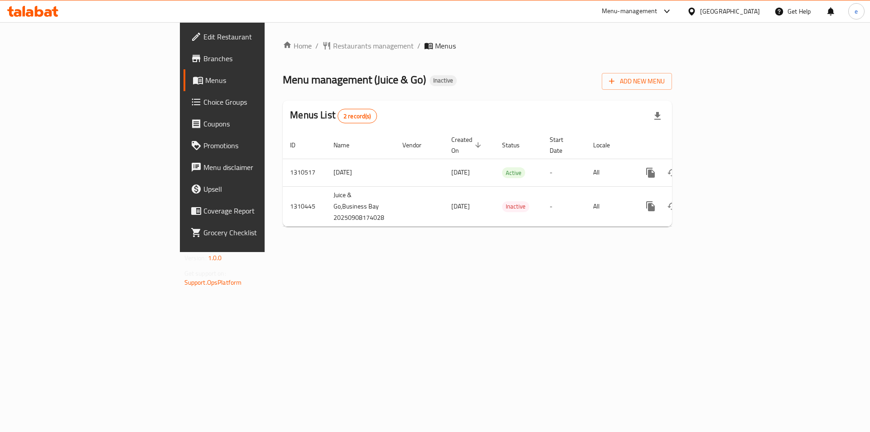 This screenshot has width=870, height=432. I want to click on div: Export file, so click(657, 116).